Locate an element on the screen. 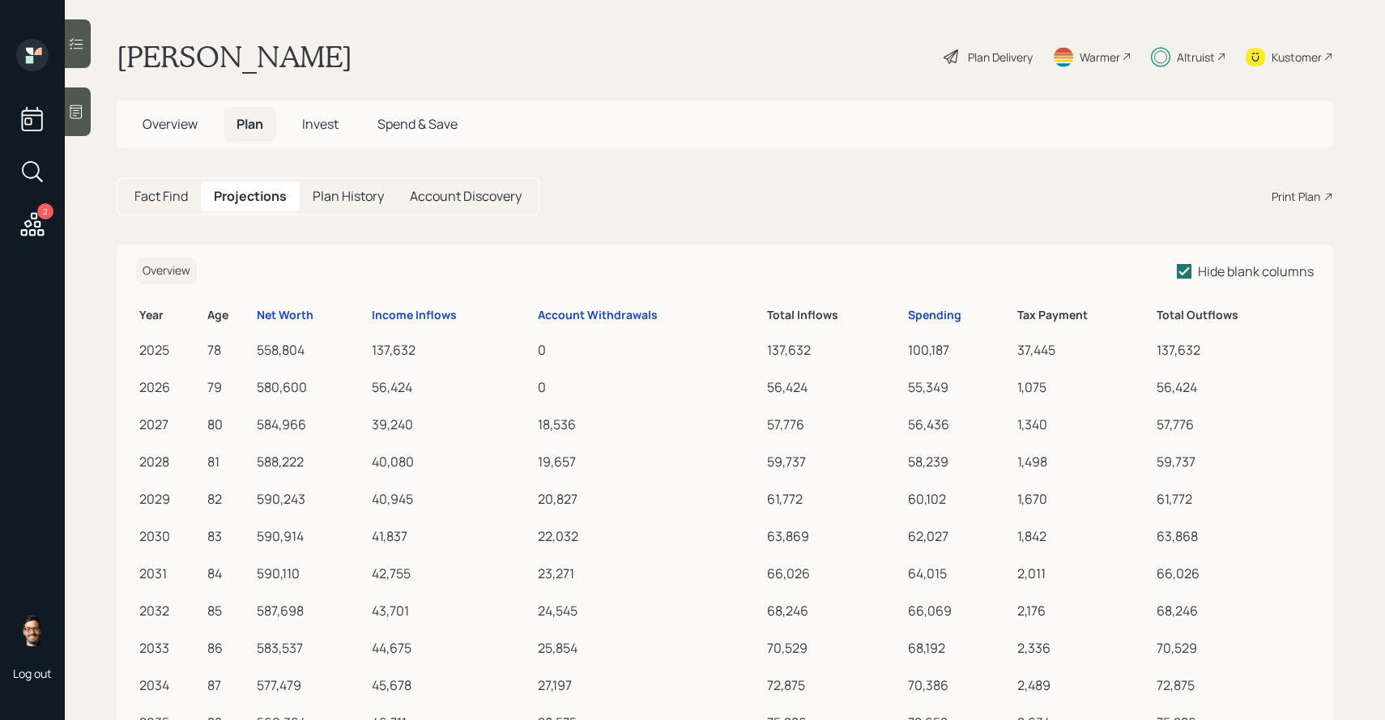 This screenshot has width=1385, height=720. div: 20,827 is located at coordinates (649, 499).